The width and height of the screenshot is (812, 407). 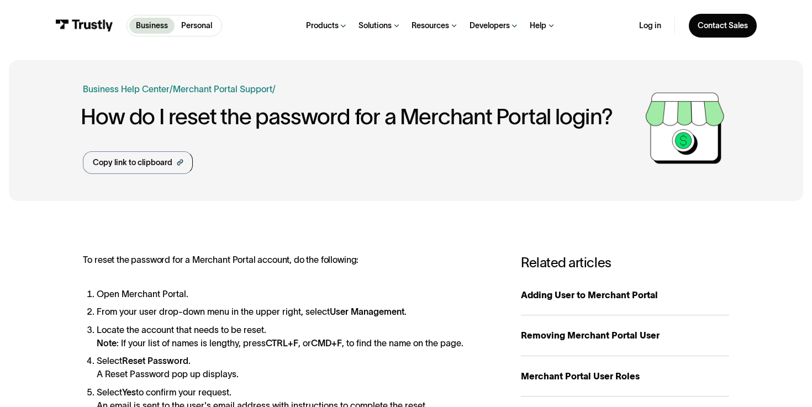 What do you see at coordinates (298, 336) in the screenshot?
I see `li: Locate the account that needs to be reset. : If your list of names is lengthy, press , or , to fi...` at bounding box center [298, 336].